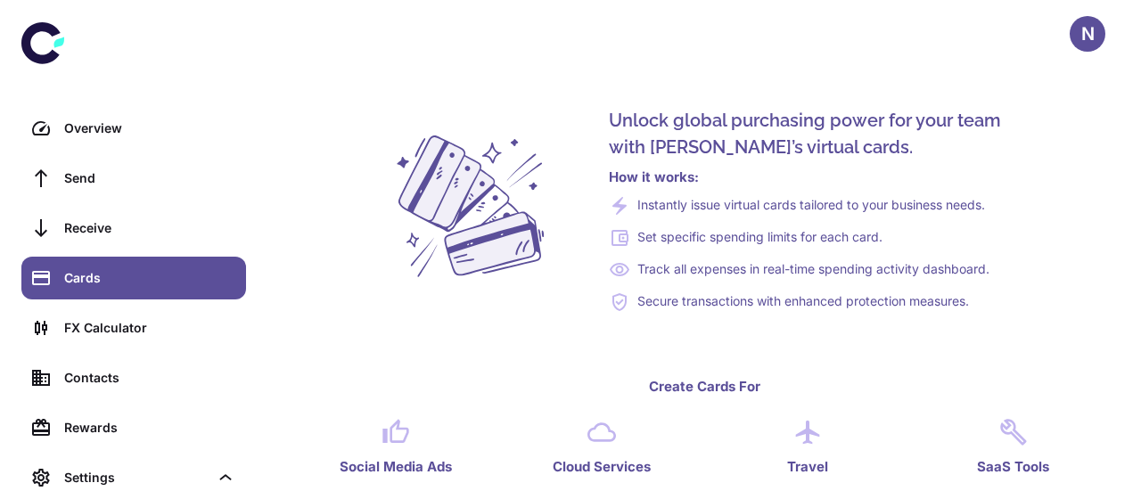  I want to click on h6: How it works :, so click(821, 177).